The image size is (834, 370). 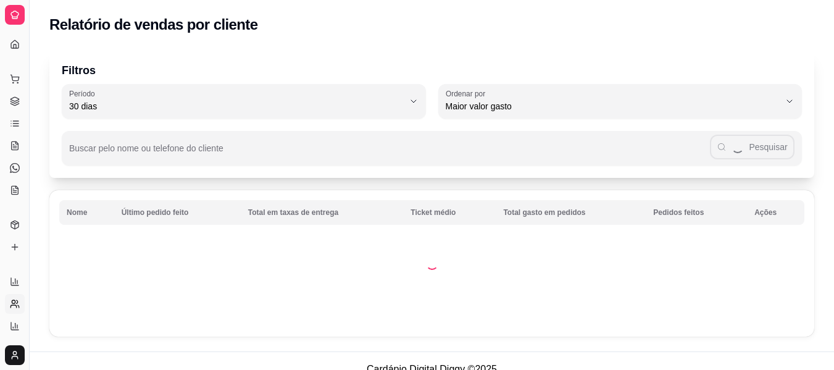 I want to click on span: Maior valor gasto, so click(x=613, y=106).